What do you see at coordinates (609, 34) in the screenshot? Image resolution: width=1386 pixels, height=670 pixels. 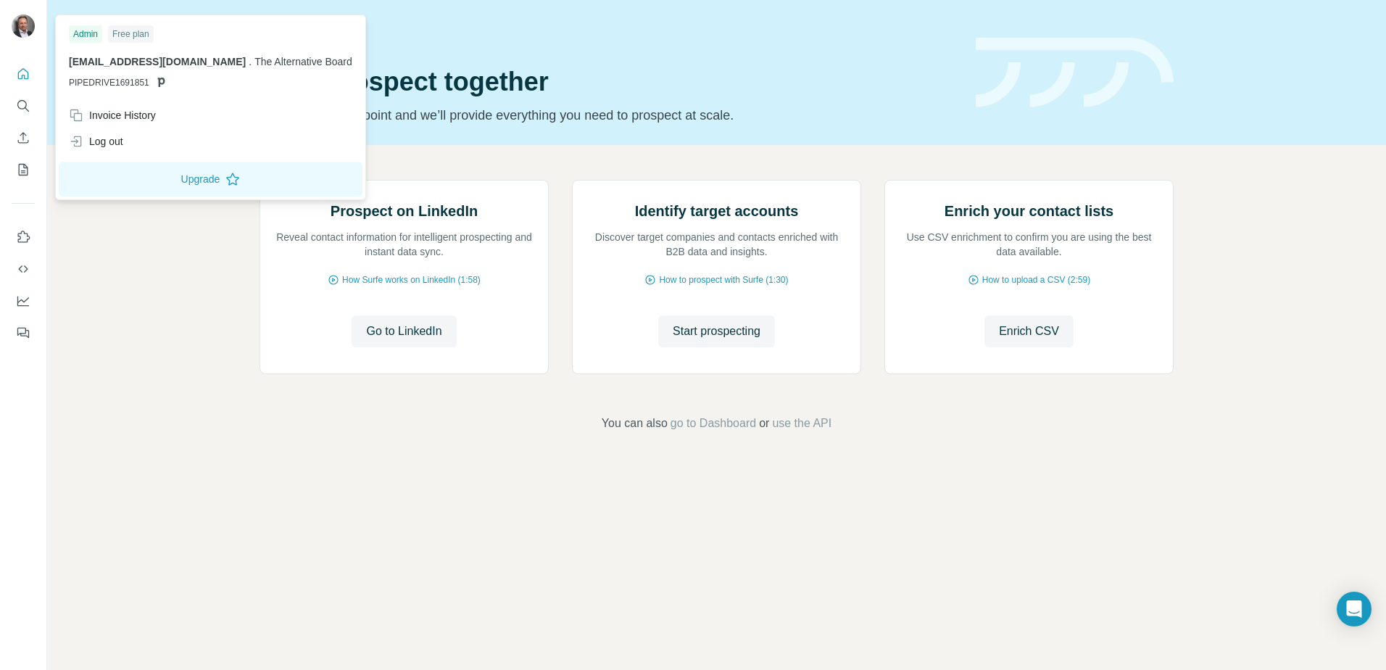 I see `div: Quick start` at bounding box center [609, 34].